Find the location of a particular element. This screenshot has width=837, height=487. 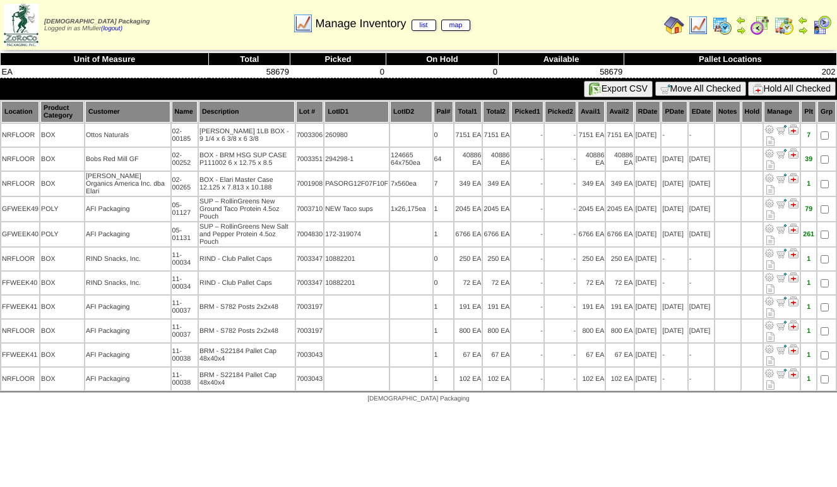

th: Notes is located at coordinates (728, 112).